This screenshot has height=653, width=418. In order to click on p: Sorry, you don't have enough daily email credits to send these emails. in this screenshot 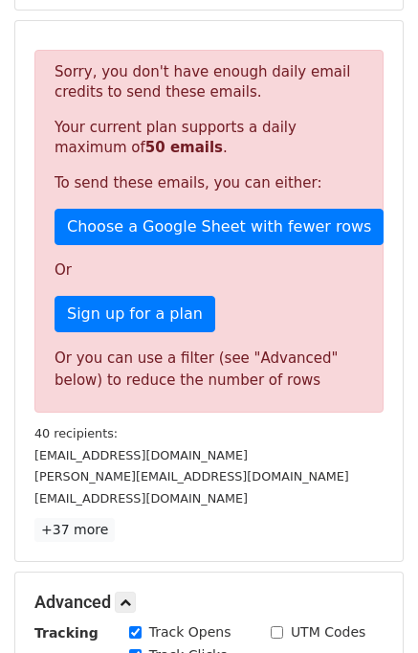, I will do `click(209, 82)`.